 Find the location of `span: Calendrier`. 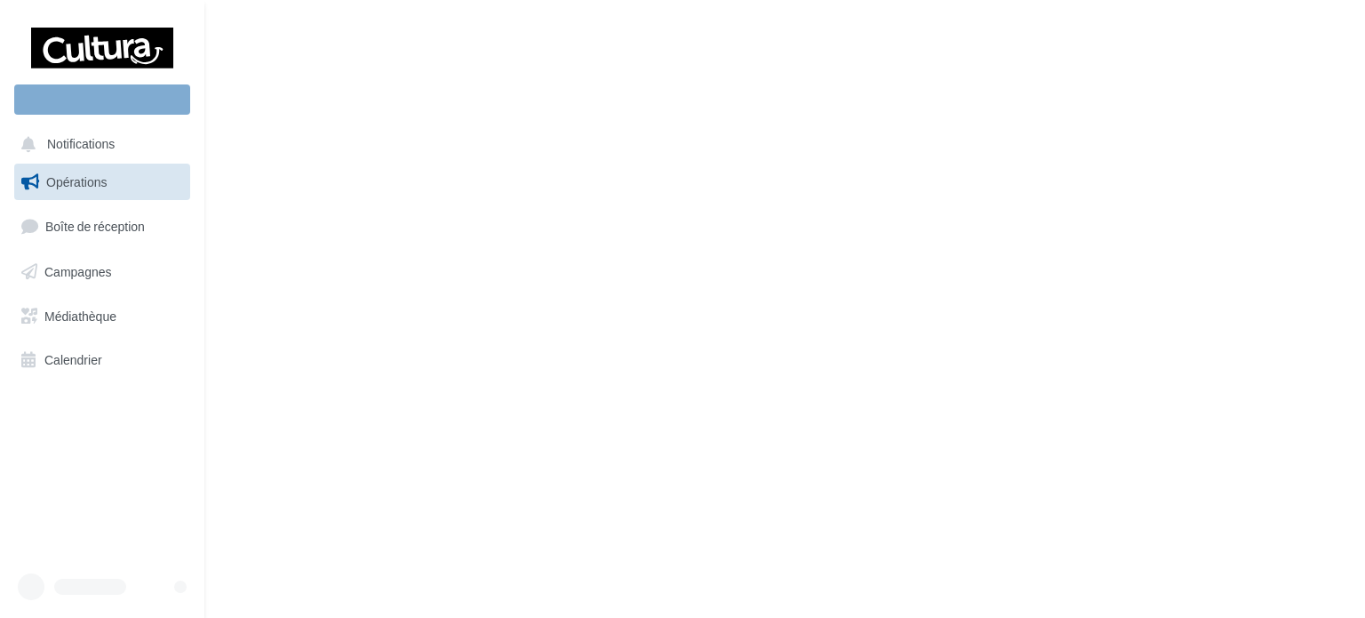

span: Calendrier is located at coordinates (73, 359).